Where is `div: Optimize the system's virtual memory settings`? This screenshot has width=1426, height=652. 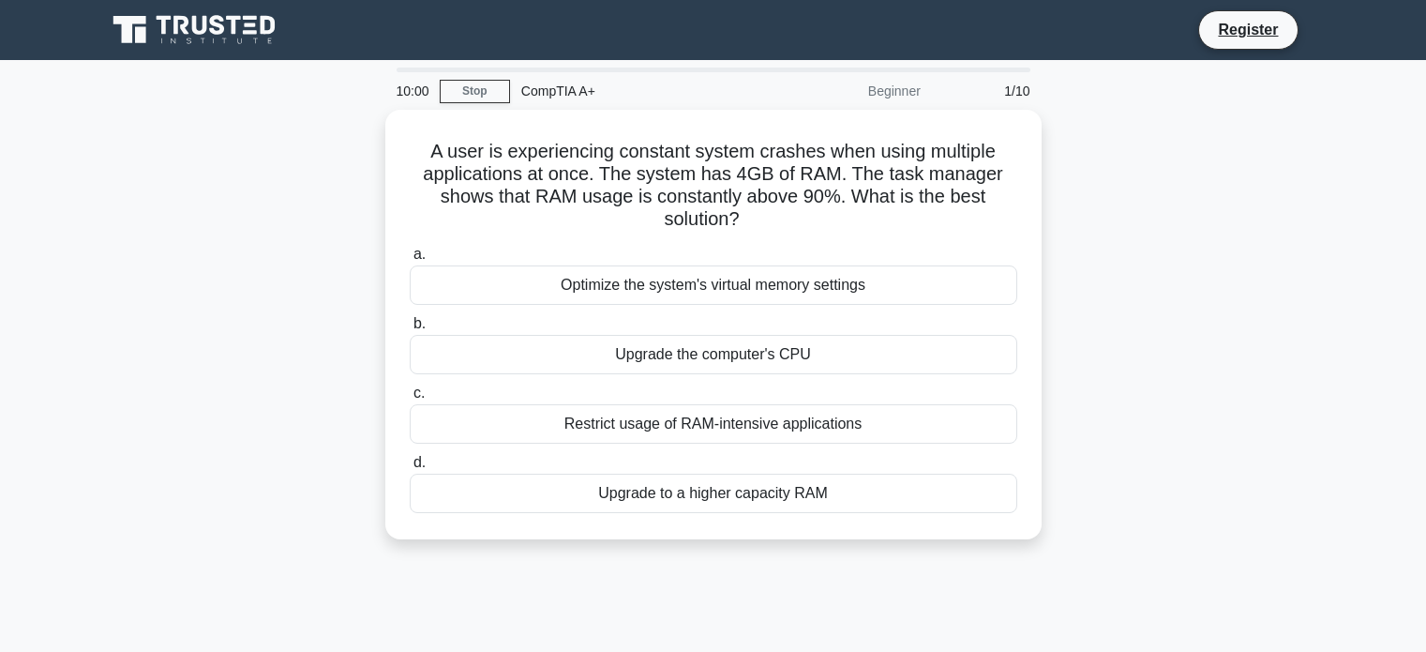
div: Optimize the system's virtual memory settings is located at coordinates (714, 285).